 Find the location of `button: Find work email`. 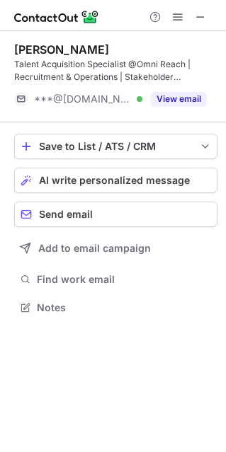

button: Find work email is located at coordinates (115, 280).